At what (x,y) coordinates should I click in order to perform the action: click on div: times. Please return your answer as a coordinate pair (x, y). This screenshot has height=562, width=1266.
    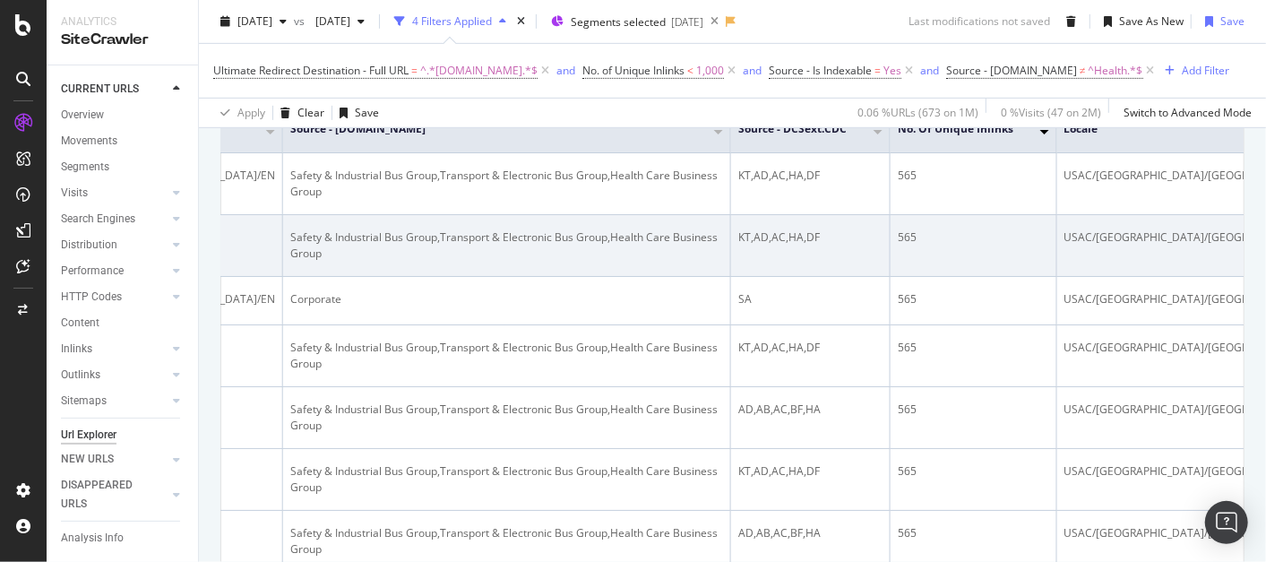
    Looking at the image, I should click on (521, 22).